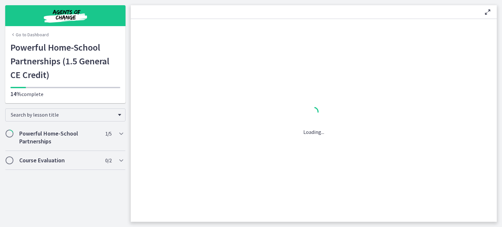 Image resolution: width=502 pixels, height=227 pixels. Describe the element at coordinates (314, 132) in the screenshot. I see `p: Loading...` at that location.